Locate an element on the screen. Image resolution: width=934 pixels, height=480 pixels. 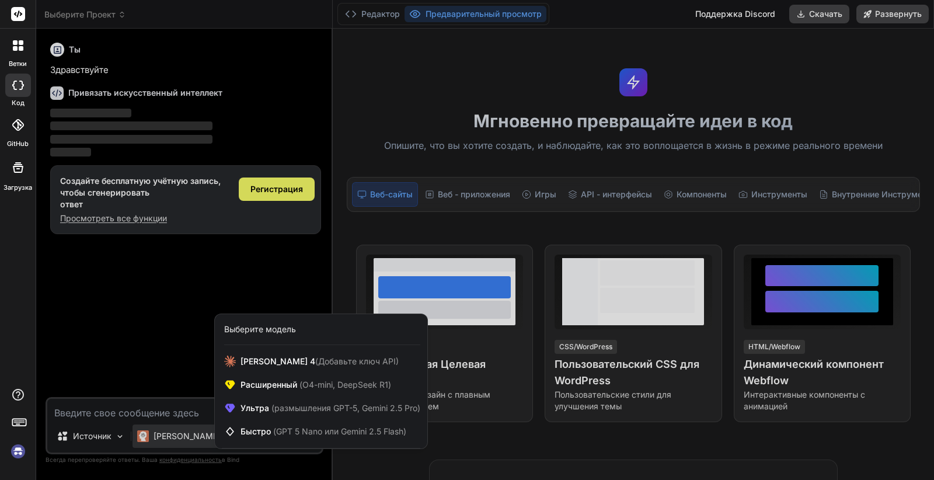
span: Ультра is located at coordinates (330, 408).